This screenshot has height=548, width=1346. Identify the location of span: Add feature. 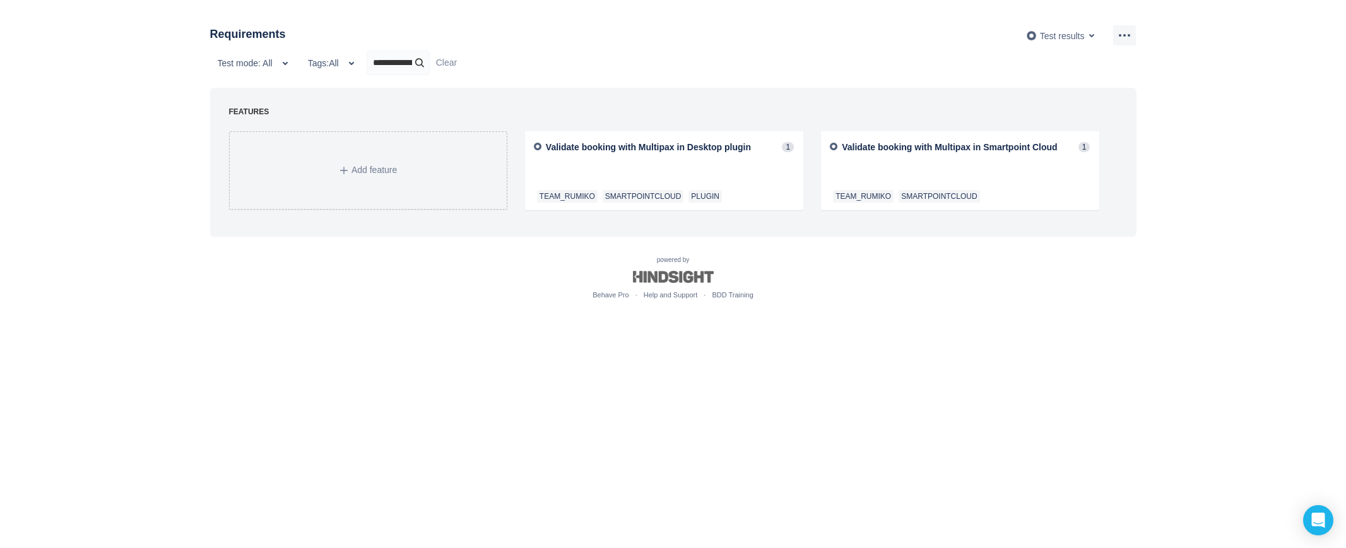
(374, 170).